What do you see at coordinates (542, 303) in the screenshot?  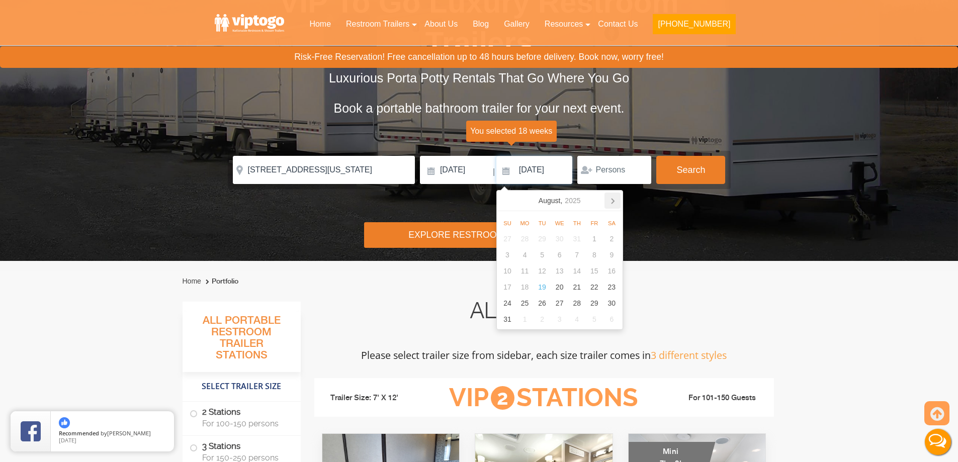 I see `div: 26` at bounding box center [542, 303].